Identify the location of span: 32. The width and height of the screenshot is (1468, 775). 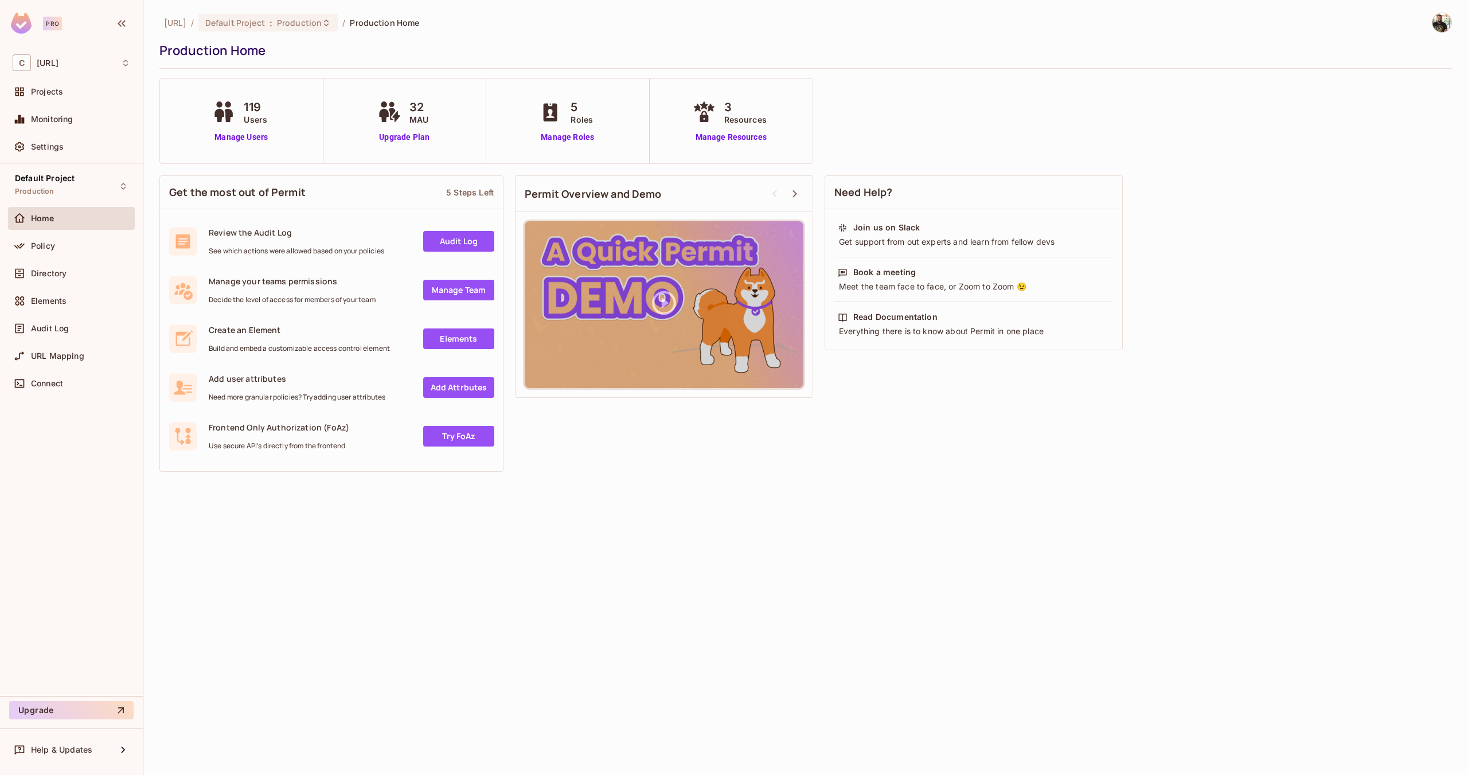
(419, 107).